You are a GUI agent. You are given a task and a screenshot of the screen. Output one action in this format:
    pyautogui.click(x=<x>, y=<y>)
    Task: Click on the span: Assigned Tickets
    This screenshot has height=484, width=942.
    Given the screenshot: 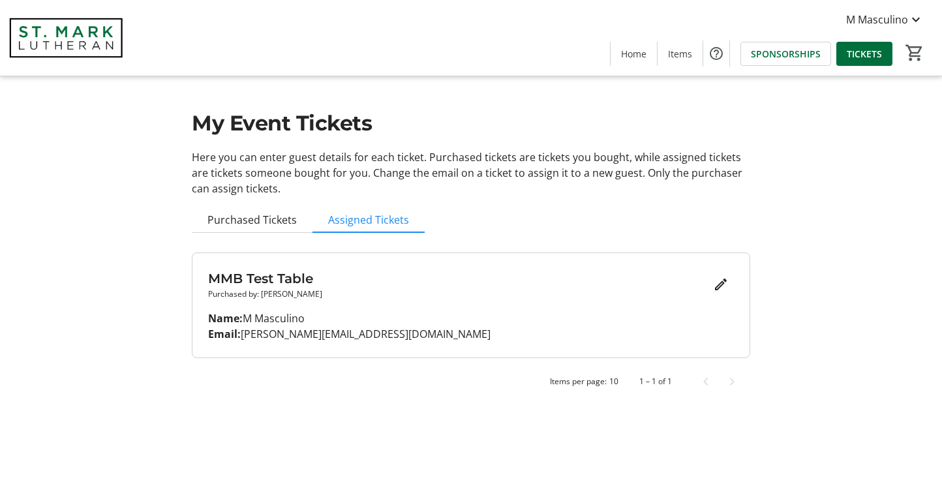 What is the action you would take?
    pyautogui.click(x=369, y=220)
    